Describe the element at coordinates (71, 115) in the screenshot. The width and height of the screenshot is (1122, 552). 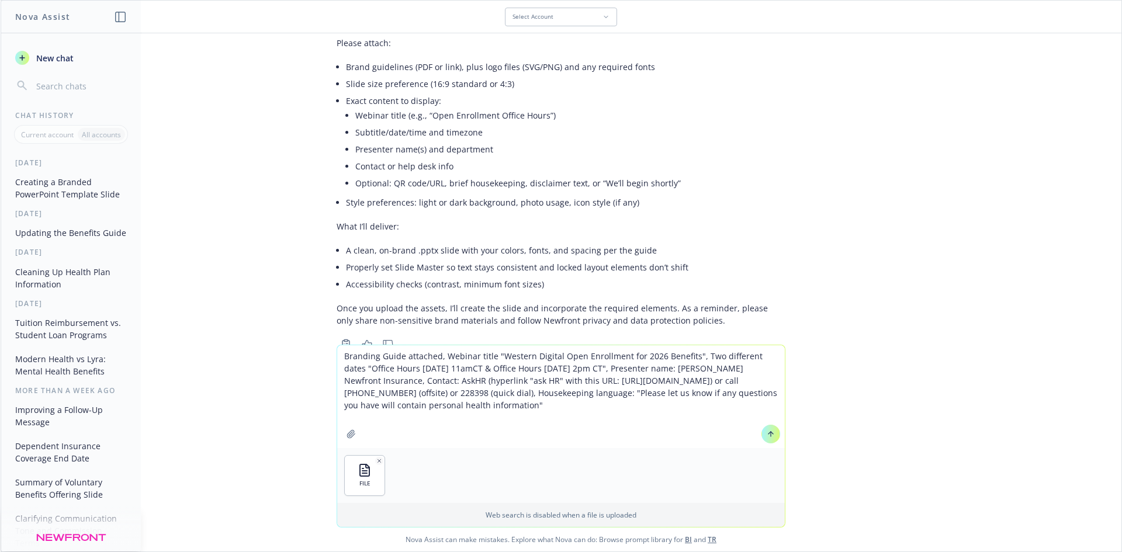
I see `div: Chat History` at that location.